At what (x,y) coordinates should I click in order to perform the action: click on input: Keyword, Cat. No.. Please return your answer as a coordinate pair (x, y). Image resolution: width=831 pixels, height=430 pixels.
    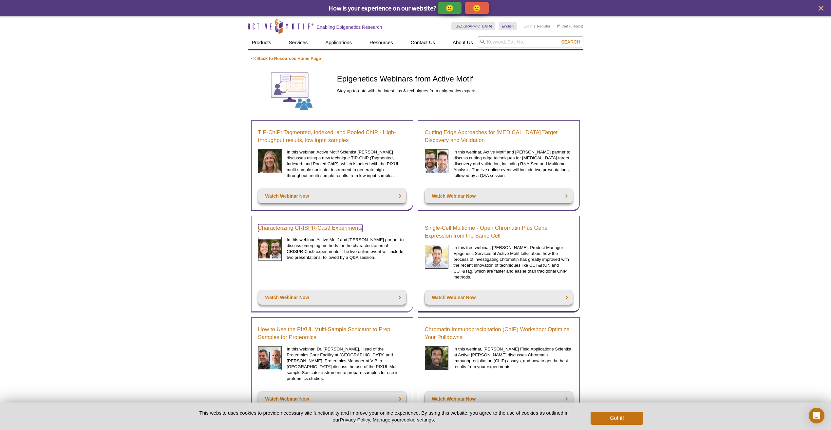
    Looking at the image, I should click on (530, 42).